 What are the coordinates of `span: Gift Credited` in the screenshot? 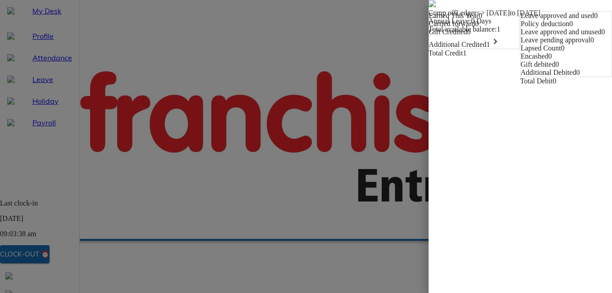 It's located at (448, 32).